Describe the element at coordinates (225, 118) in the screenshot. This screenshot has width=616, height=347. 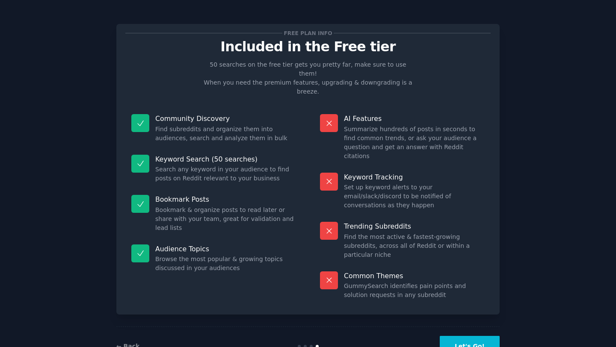
I see `p: Community Discovery` at that location.